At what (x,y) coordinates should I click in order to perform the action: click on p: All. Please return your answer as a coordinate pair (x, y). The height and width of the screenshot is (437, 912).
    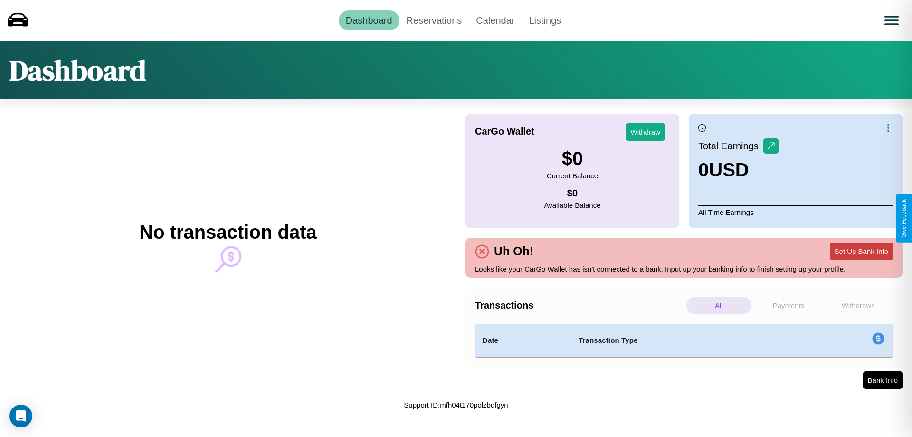
    Looking at the image, I should click on (719, 305).